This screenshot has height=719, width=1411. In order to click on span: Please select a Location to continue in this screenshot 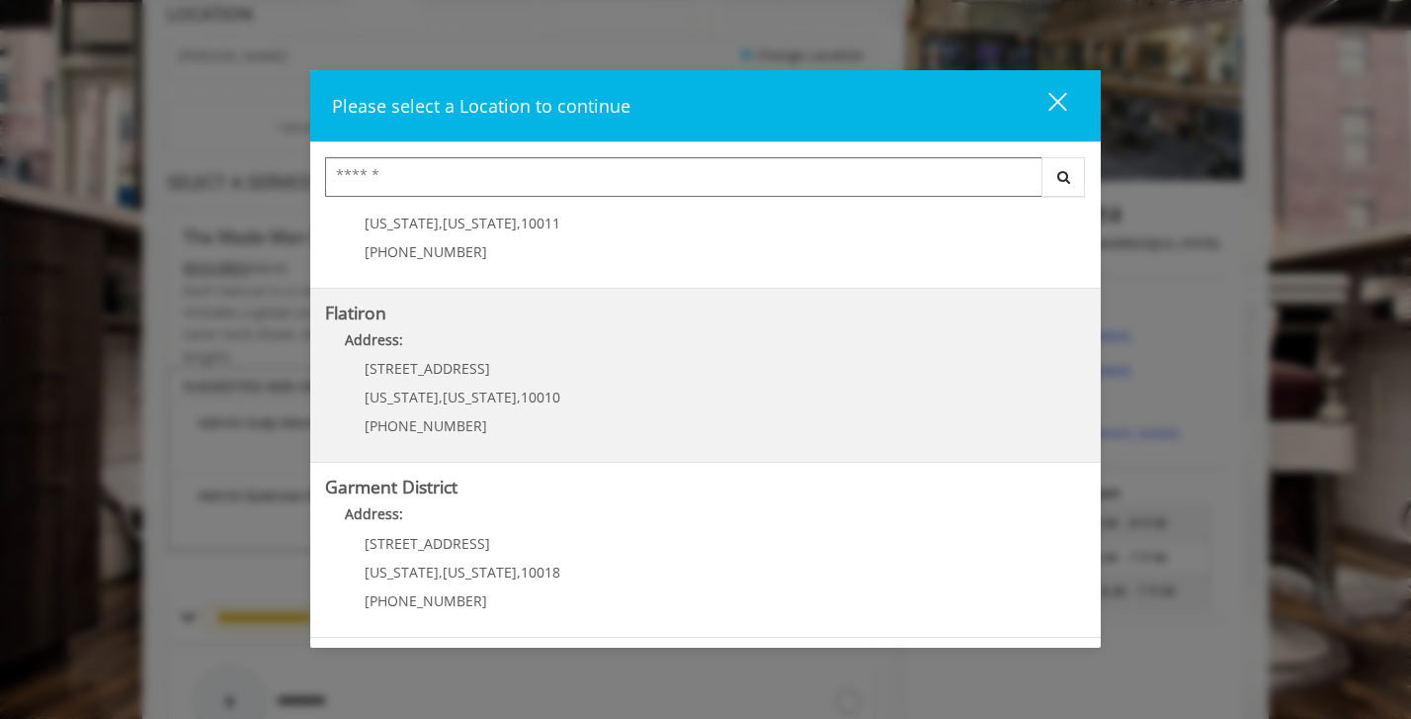, I will do `click(481, 106)`.